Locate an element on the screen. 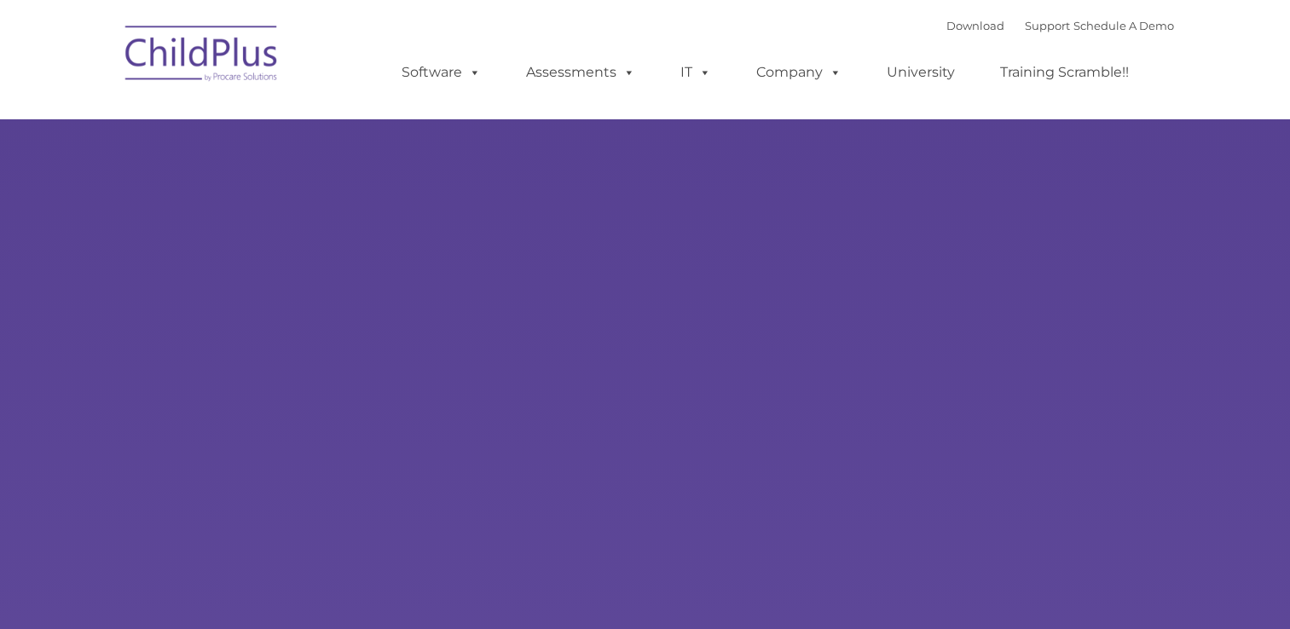  img: ChildPlus by Procare Solutions is located at coordinates (202, 56).